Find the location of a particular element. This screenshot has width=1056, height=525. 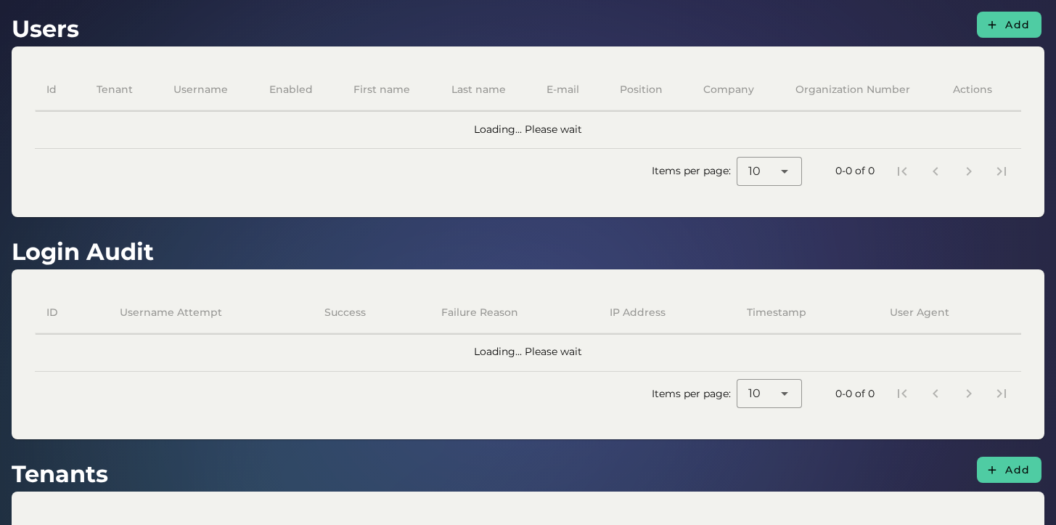

span: Last name is located at coordinates (478, 89).